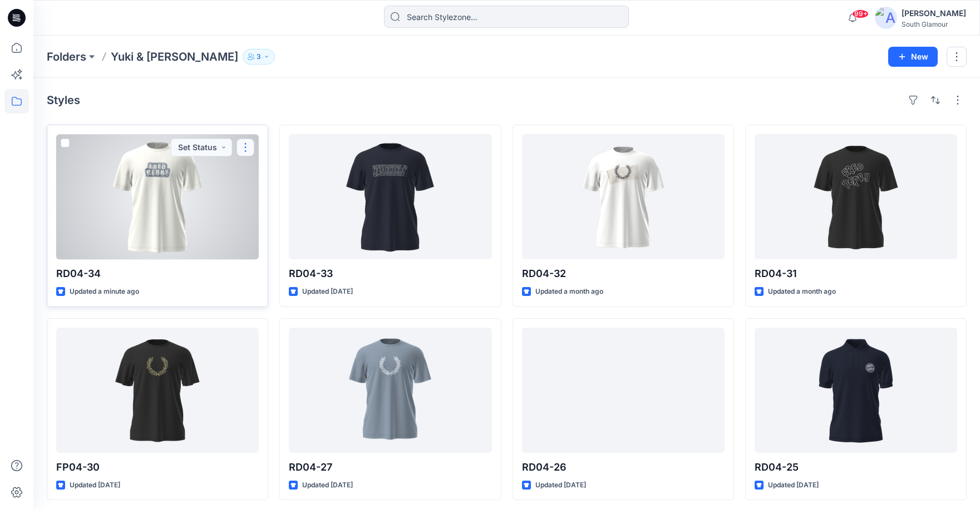 The width and height of the screenshot is (980, 509). What do you see at coordinates (856, 274) in the screenshot?
I see `p: RD04-31` at bounding box center [856, 274].